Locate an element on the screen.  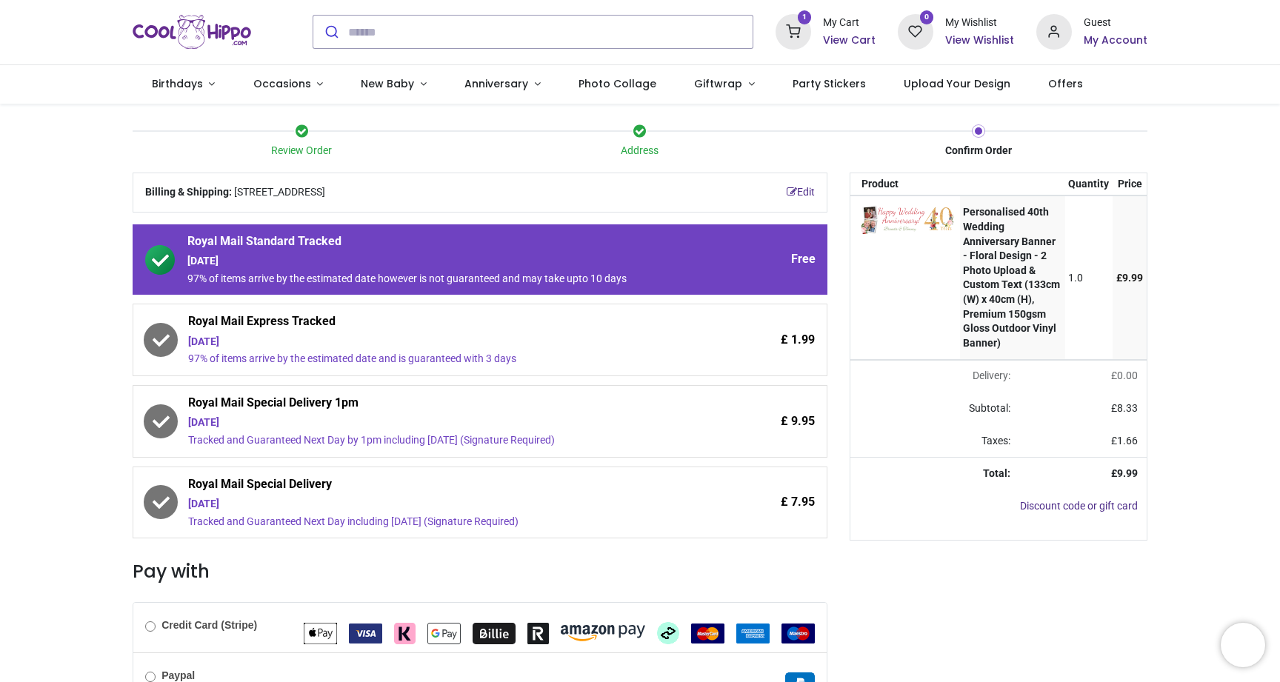
span: Royal Mail Express Tracked is located at coordinates (439, 324).